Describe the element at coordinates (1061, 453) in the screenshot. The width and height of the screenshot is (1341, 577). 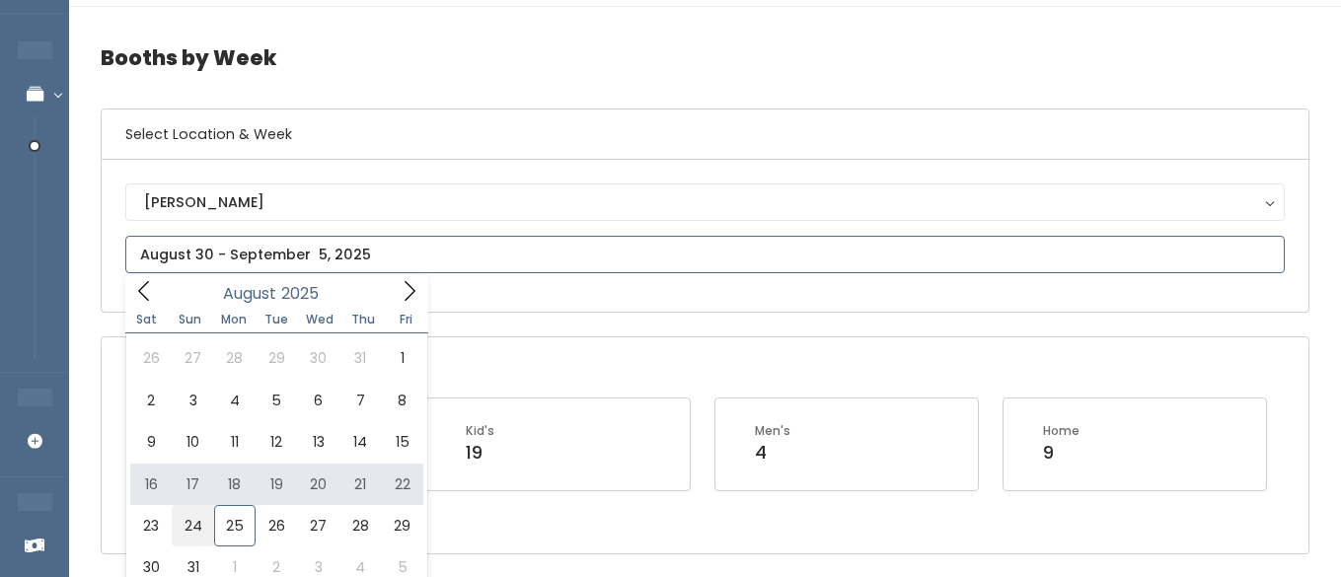
I see `div: 9` at that location.